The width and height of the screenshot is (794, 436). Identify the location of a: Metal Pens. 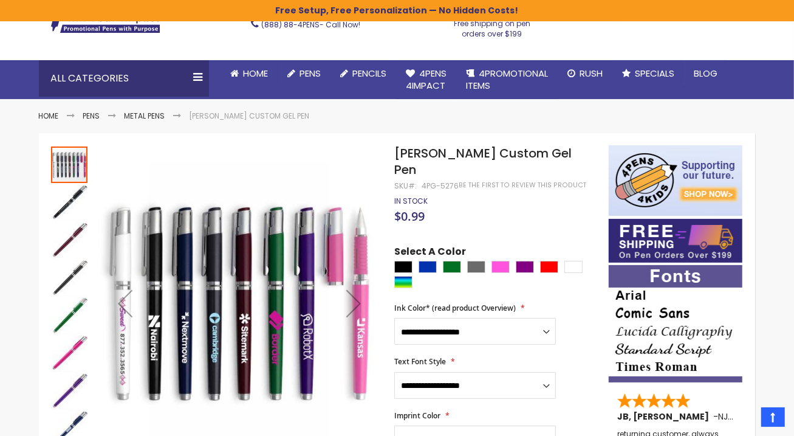
(145, 115).